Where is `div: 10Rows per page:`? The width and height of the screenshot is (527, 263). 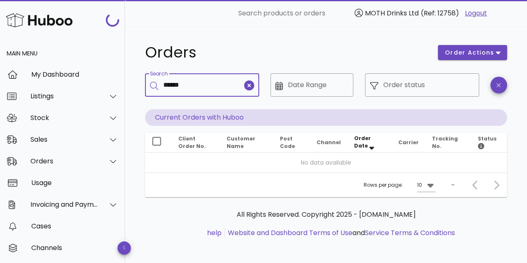
div: 10Rows per page: is located at coordinates (426, 185).